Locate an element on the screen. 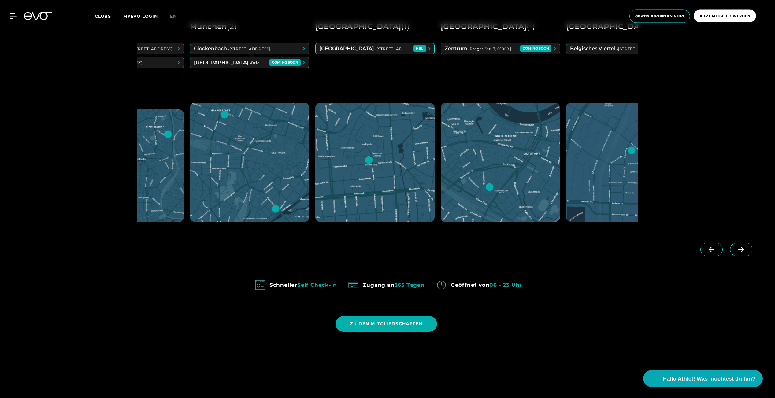 The image size is (775, 398). em: 365 Tagen is located at coordinates (410, 285).